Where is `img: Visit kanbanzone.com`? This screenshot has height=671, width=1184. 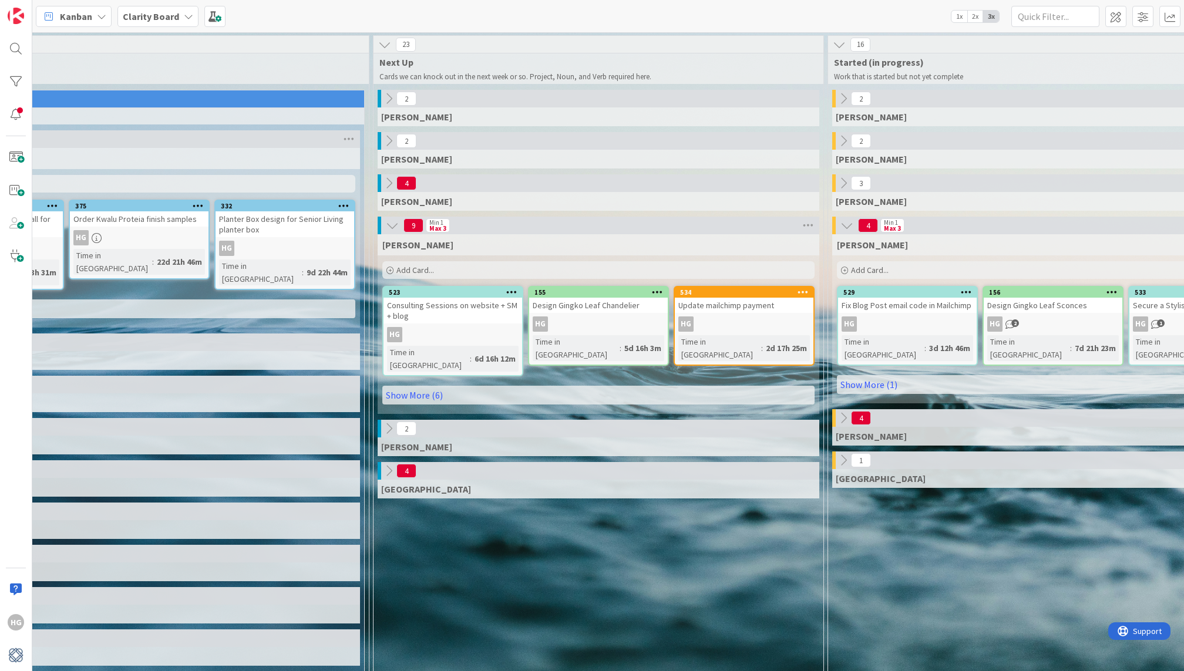
img: Visit kanbanzone.com is located at coordinates (16, 16).